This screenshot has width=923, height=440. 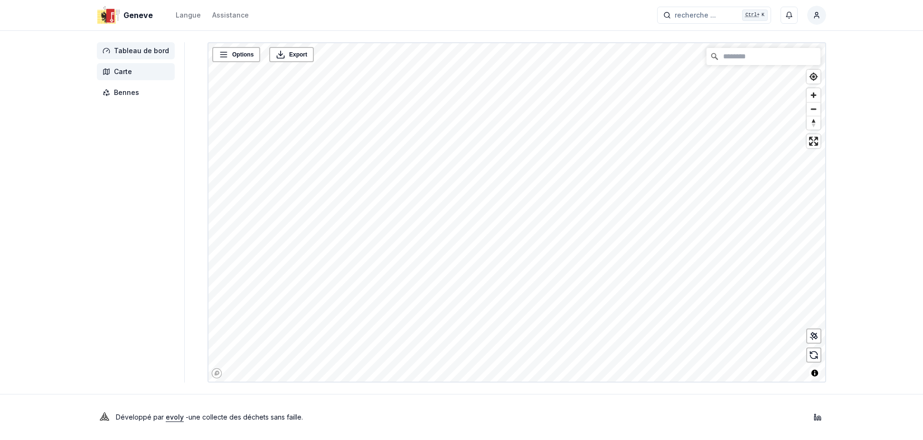 I want to click on span: Zoom out, so click(x=814, y=109).